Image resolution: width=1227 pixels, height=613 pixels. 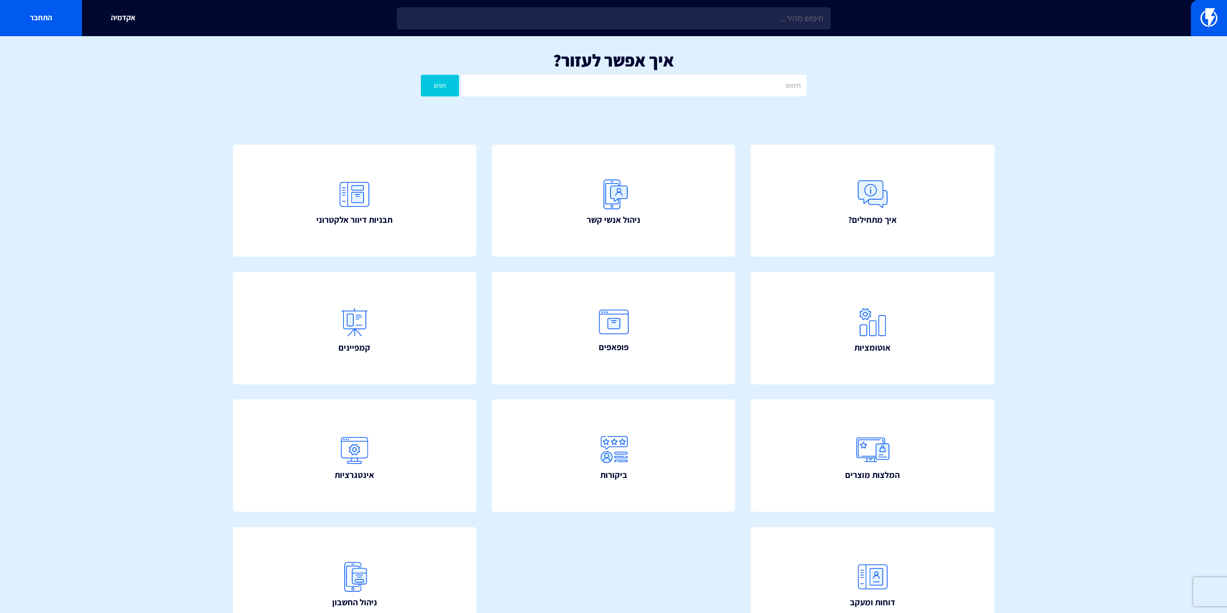 I want to click on span: אינטגרציות, so click(x=354, y=475).